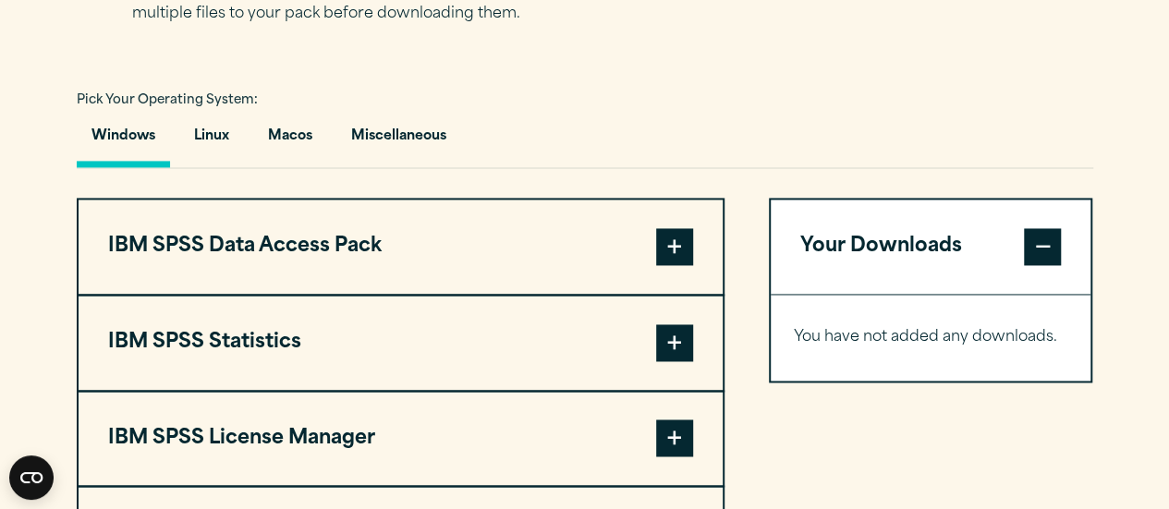 The width and height of the screenshot is (1169, 509). I want to click on button: Windows, so click(123, 140).